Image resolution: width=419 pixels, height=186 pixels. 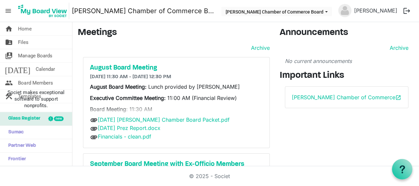 I want to click on span: Files, so click(x=23, y=42).